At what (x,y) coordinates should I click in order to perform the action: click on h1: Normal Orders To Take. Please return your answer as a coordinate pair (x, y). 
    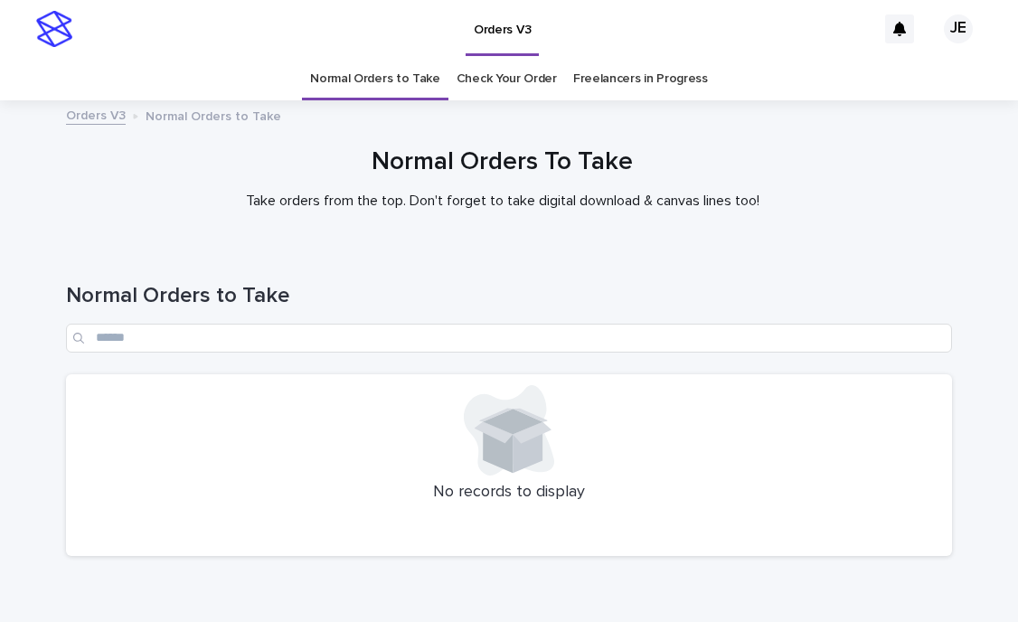
    Looking at the image, I should click on (502, 163).